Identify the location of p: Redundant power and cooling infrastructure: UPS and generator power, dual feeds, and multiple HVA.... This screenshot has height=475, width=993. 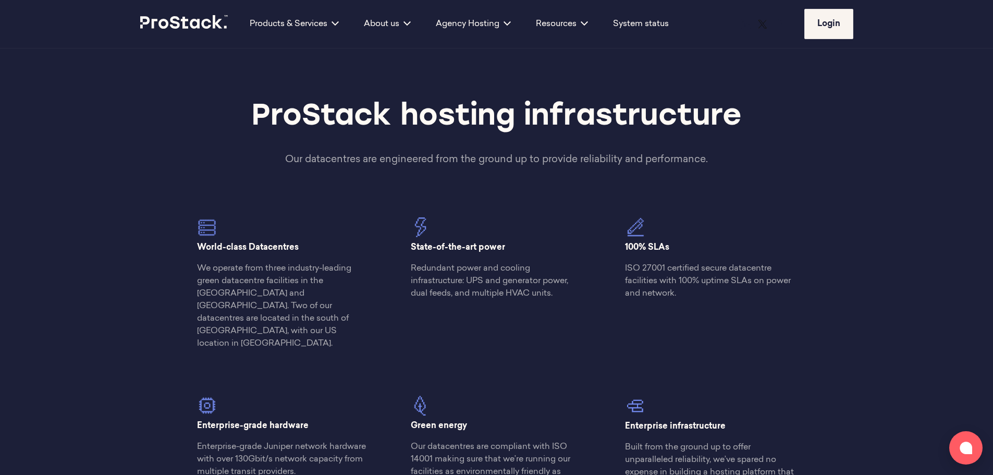
(496, 281).